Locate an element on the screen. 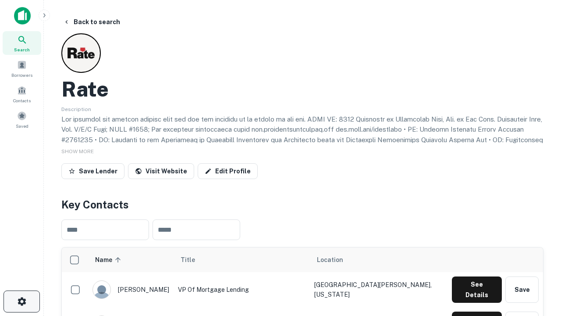  button: See Details is located at coordinates (477, 289).